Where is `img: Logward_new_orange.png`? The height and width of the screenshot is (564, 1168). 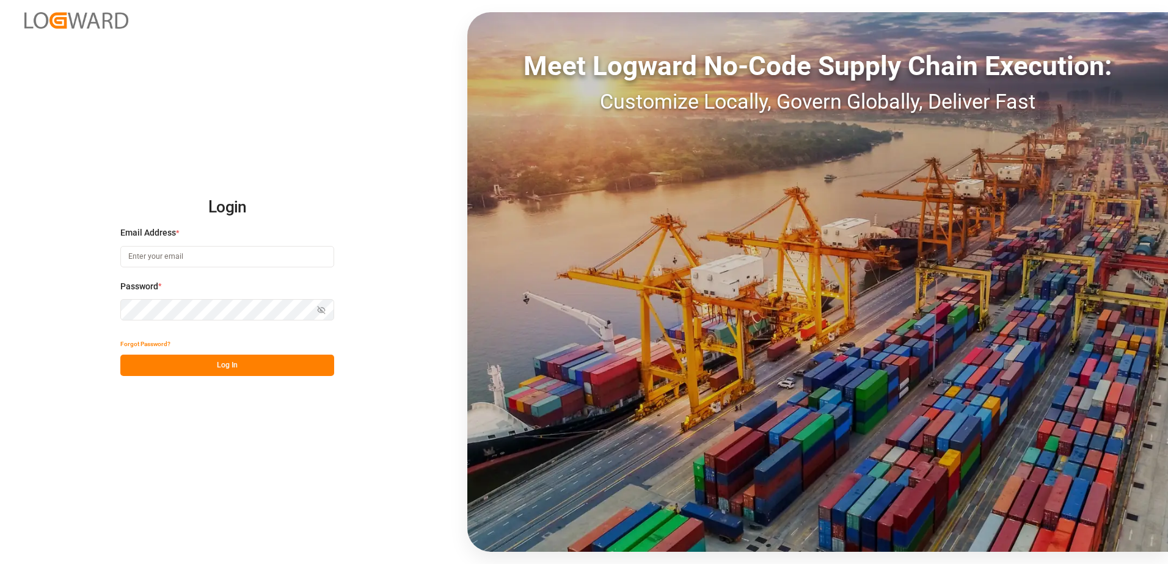
img: Logward_new_orange.png is located at coordinates (76, 20).